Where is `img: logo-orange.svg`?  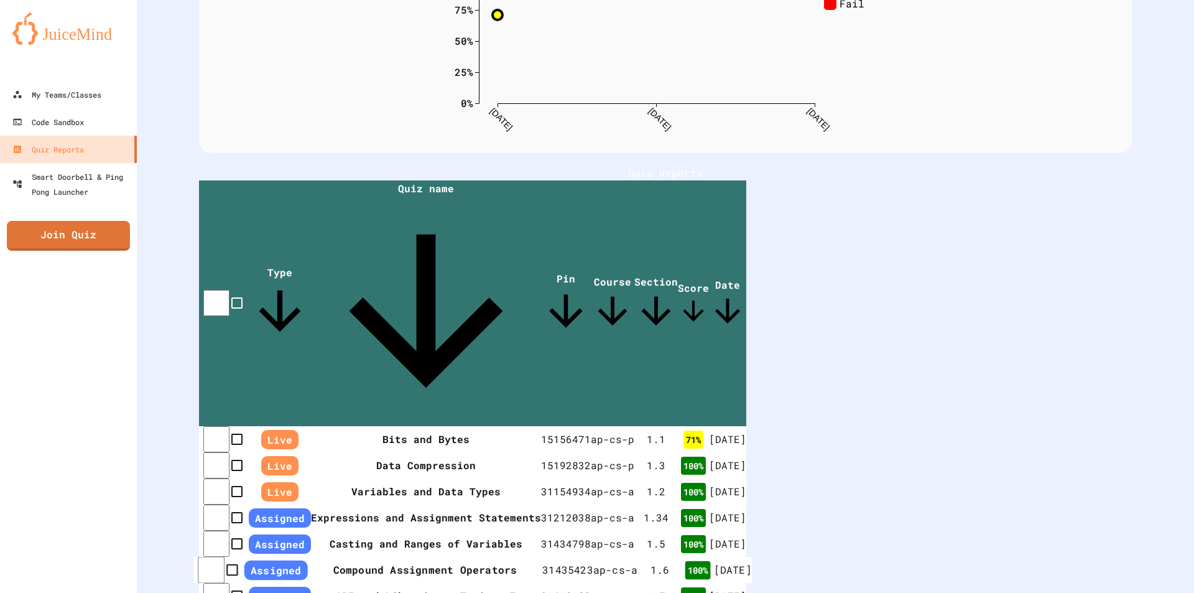
img: logo-orange.svg is located at coordinates (68, 29).